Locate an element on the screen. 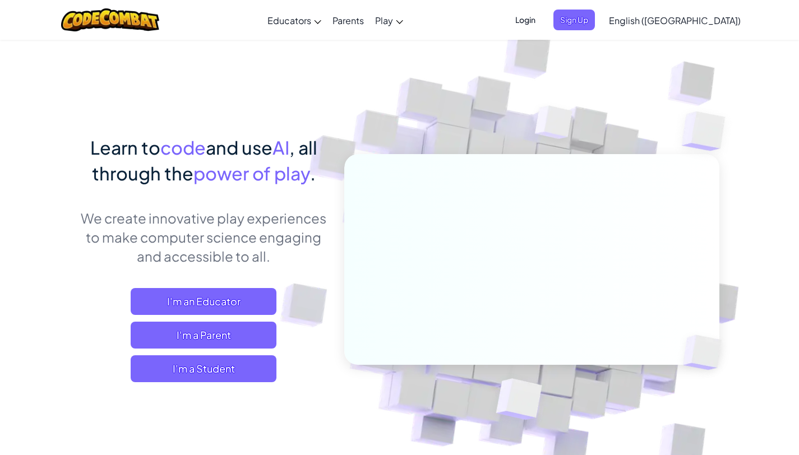 The height and width of the screenshot is (455, 799). button: Login is located at coordinates (525, 20).